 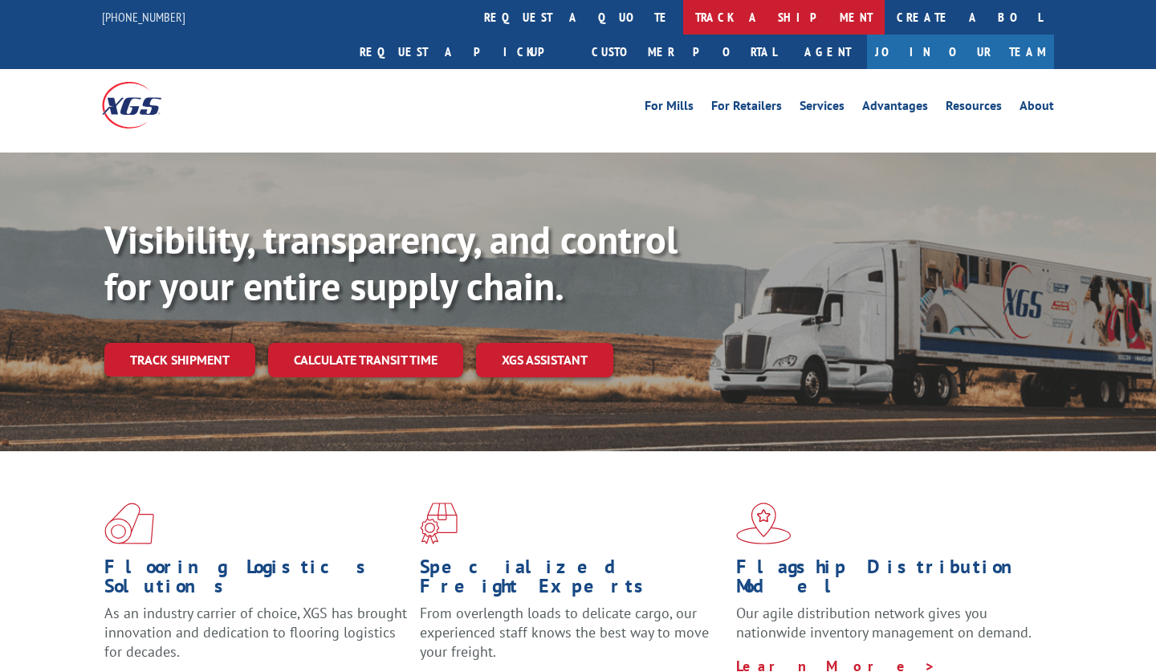 What do you see at coordinates (763, 523) in the screenshot?
I see `img: xgs-icon-flagship-distribution-model-red` at bounding box center [763, 523].